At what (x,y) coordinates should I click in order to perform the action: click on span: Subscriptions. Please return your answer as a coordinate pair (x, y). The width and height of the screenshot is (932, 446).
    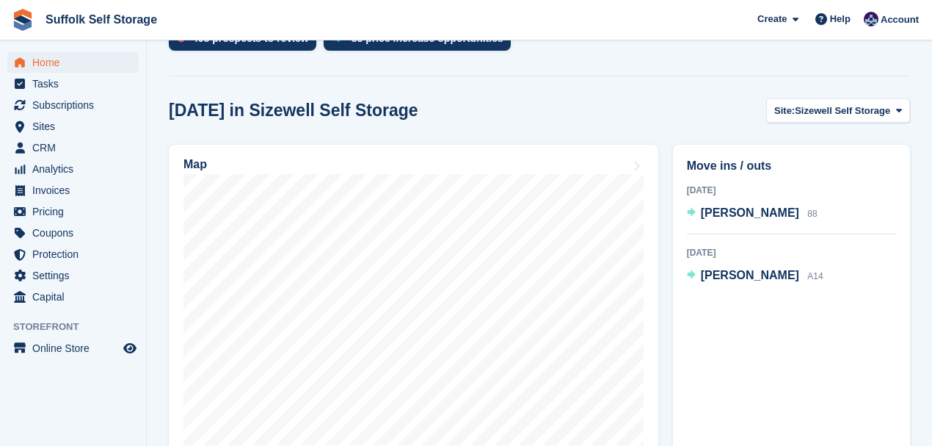
    Looking at the image, I should click on (76, 105).